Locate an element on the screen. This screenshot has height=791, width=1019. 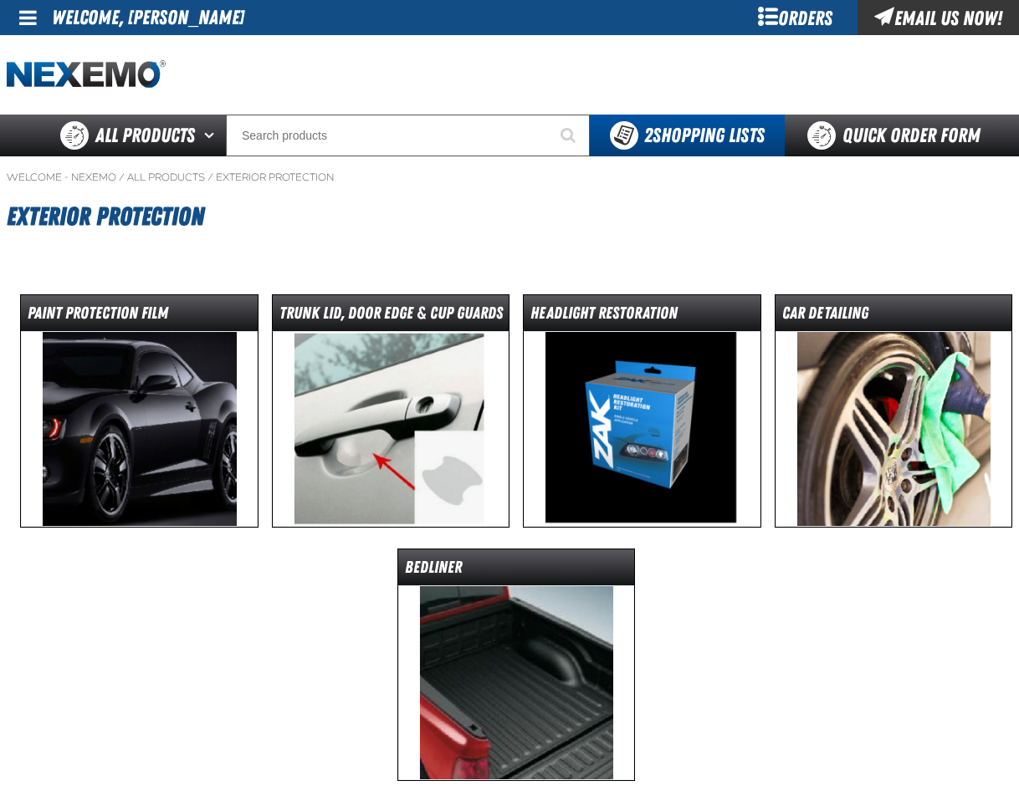
dt: Trunk Lid, Door Edge & Cup Guards is located at coordinates (391, 316).